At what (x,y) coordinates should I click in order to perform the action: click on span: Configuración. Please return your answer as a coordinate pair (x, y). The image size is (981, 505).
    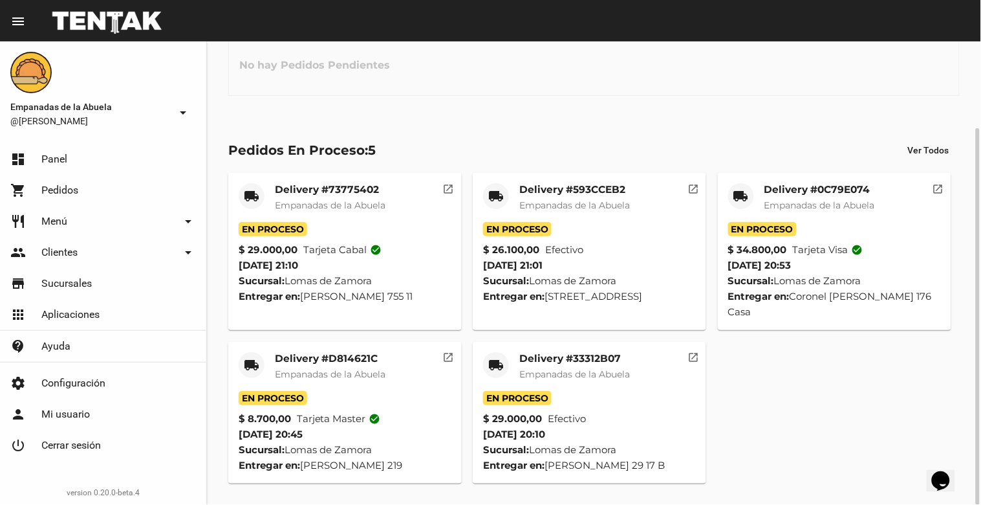
    Looking at the image, I should click on (73, 383).